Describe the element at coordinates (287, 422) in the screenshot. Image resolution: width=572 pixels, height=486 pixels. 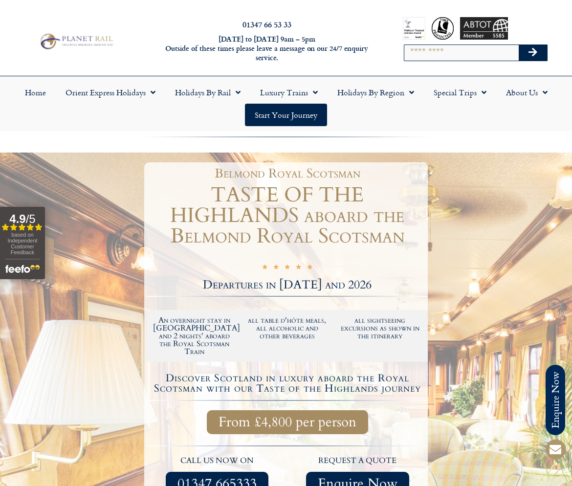
I see `span: From £4,800 per person` at that location.